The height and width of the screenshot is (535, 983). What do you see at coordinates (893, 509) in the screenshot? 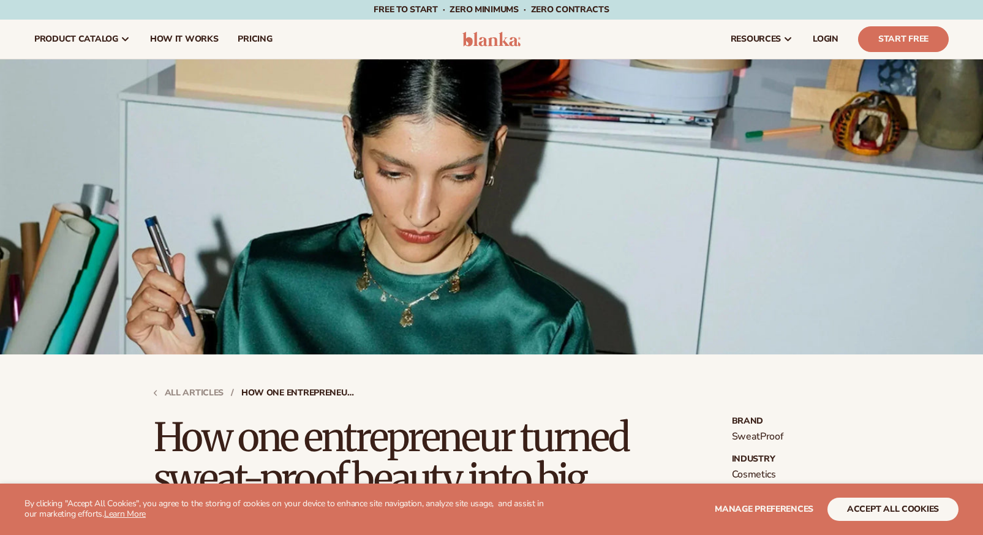
I see `button: accept all cookies` at bounding box center [893, 509].